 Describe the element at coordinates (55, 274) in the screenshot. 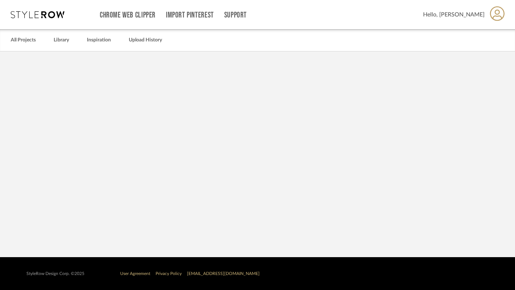

I see `div: StyleRow Design Corp. ©2025` at that location.